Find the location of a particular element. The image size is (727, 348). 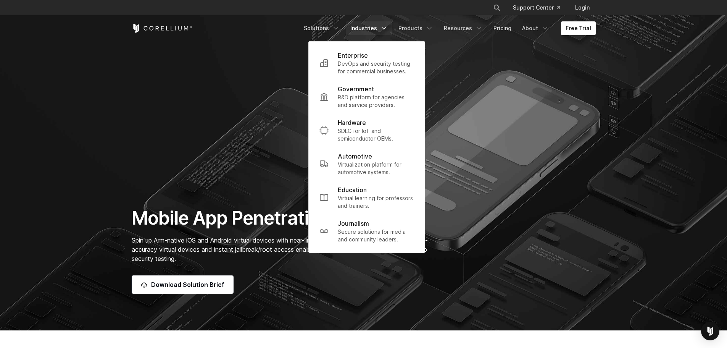

a: Enterprise DevOps and security testing for commercial businesses. is located at coordinates (367, 63).